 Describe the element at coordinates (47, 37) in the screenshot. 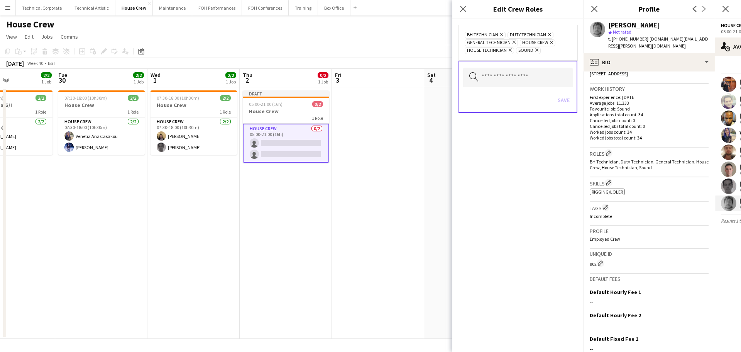

I see `a: Jobs` at that location.